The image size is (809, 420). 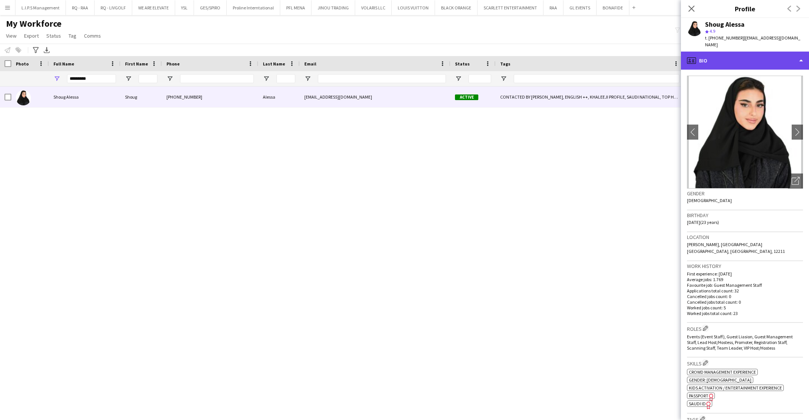 I want to click on div: Bio, so click(x=745, y=61).